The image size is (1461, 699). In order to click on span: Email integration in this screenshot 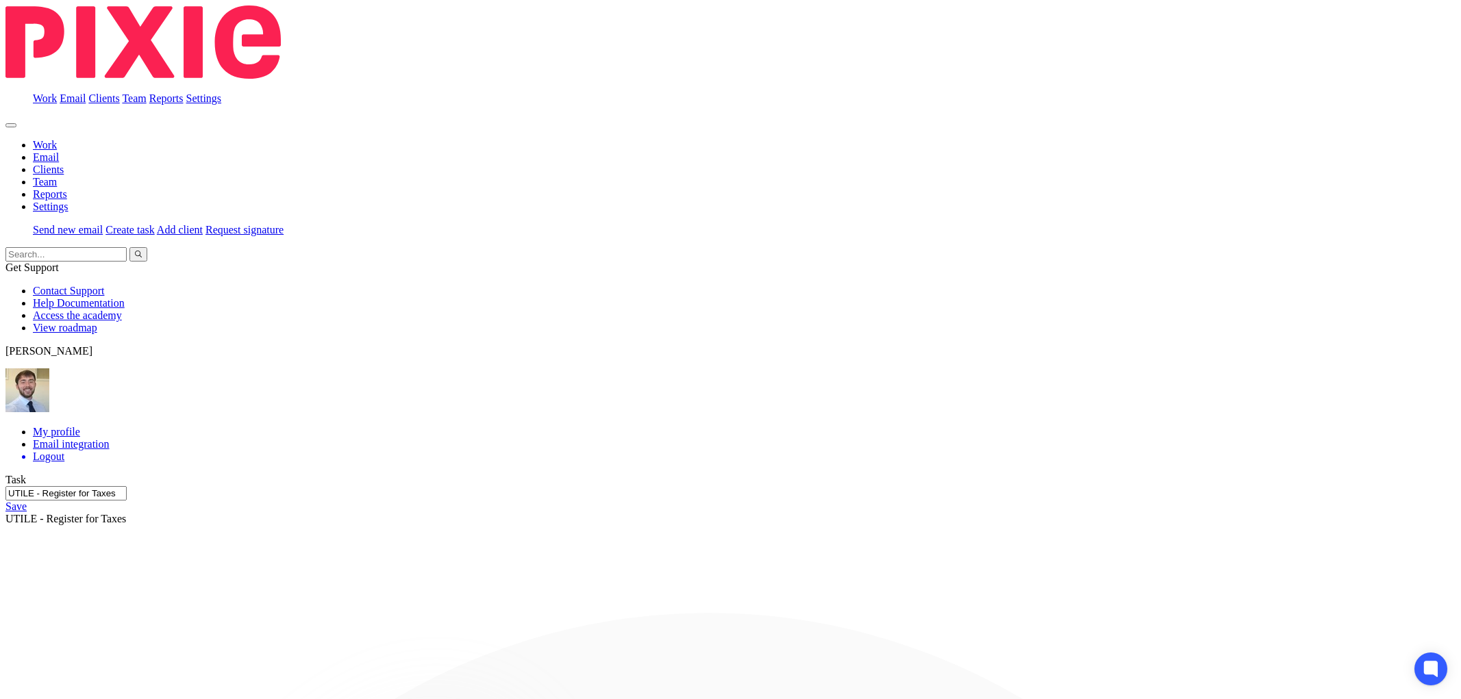, I will do `click(71, 444)`.